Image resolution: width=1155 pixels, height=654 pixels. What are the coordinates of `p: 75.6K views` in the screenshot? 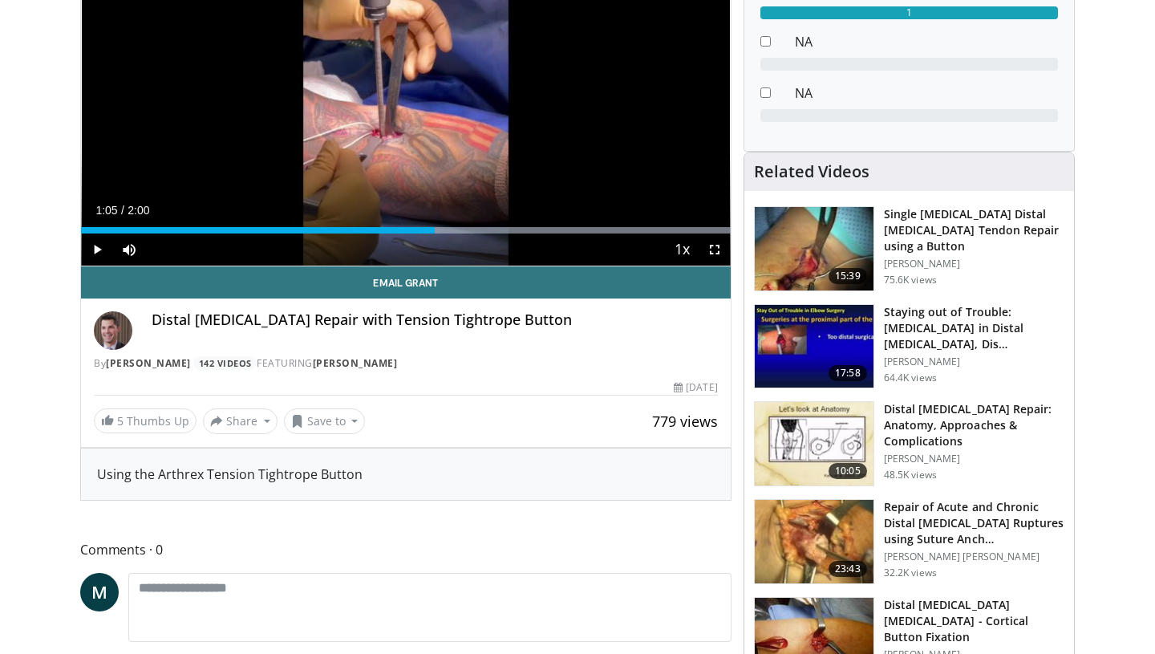 It's located at (910, 280).